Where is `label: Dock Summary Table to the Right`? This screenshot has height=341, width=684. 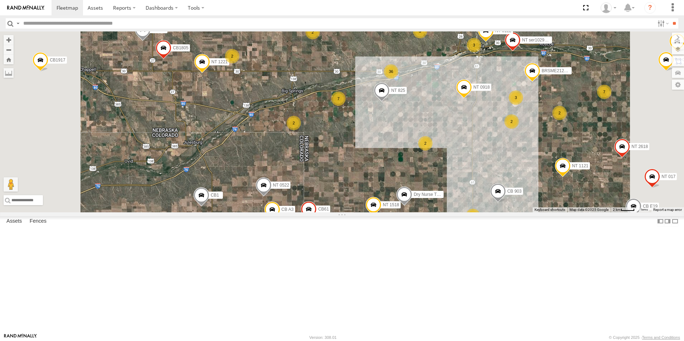
label: Dock Summary Table to the Right is located at coordinates (667, 221).